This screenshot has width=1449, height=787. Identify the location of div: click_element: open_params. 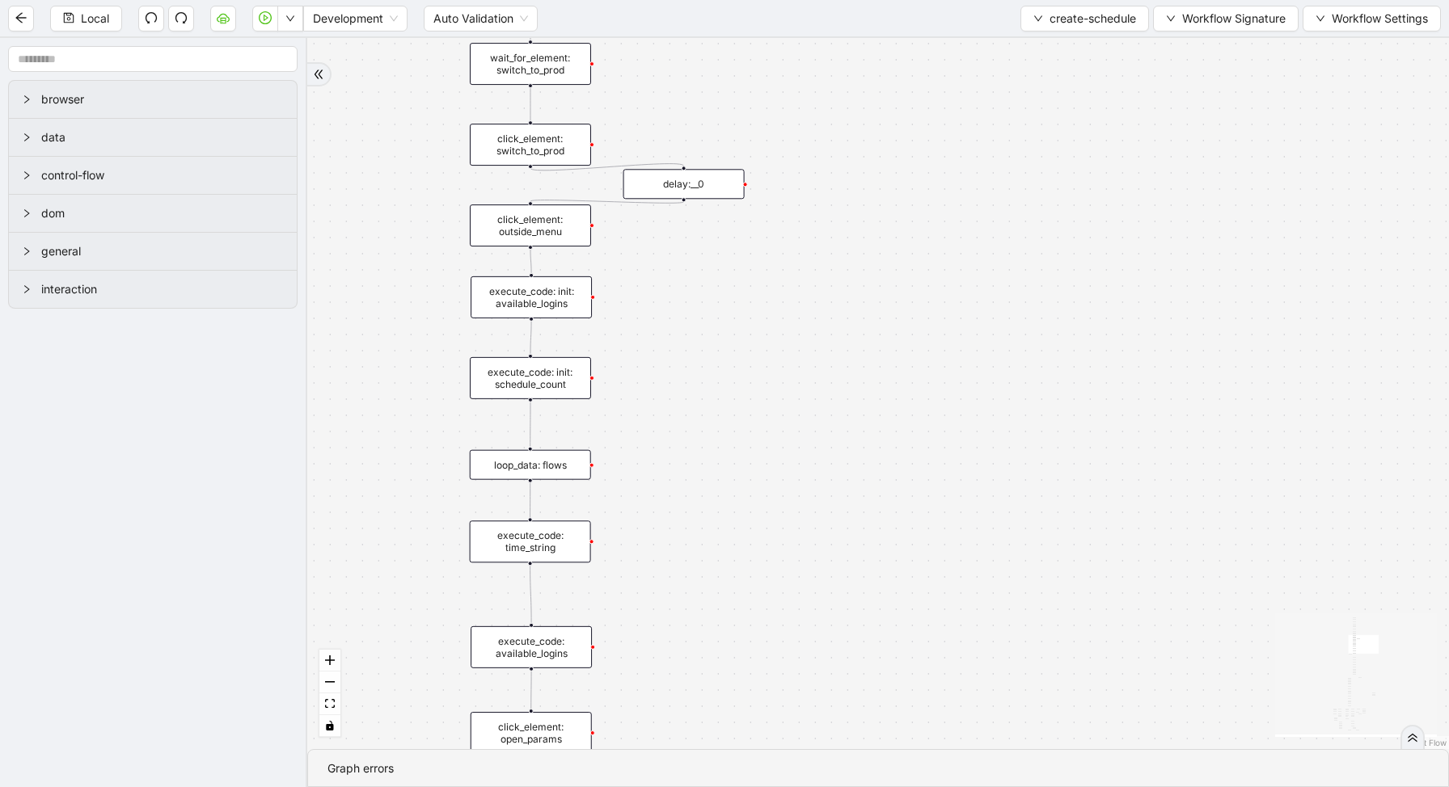
(531, 733).